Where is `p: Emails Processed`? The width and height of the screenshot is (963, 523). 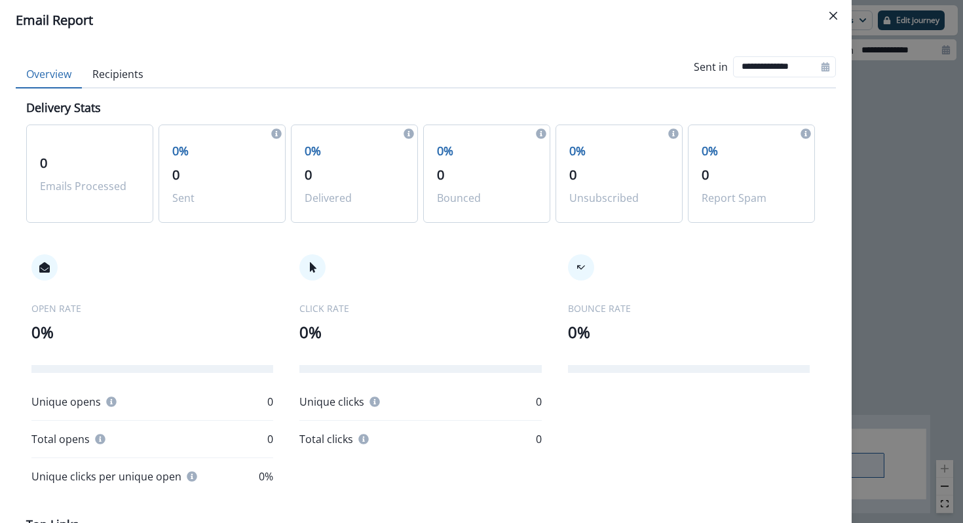
p: Emails Processed is located at coordinates (90, 186).